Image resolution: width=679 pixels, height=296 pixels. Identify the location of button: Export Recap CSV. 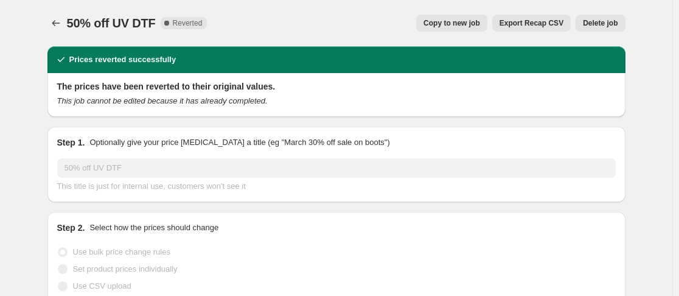
(531, 23).